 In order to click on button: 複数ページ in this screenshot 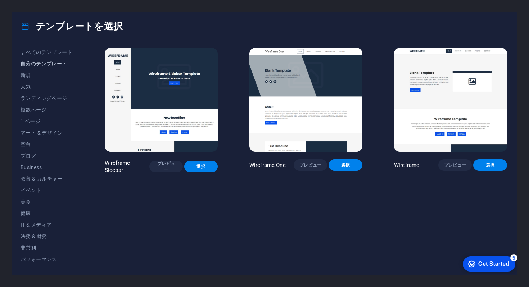, I will do `click(47, 110)`.